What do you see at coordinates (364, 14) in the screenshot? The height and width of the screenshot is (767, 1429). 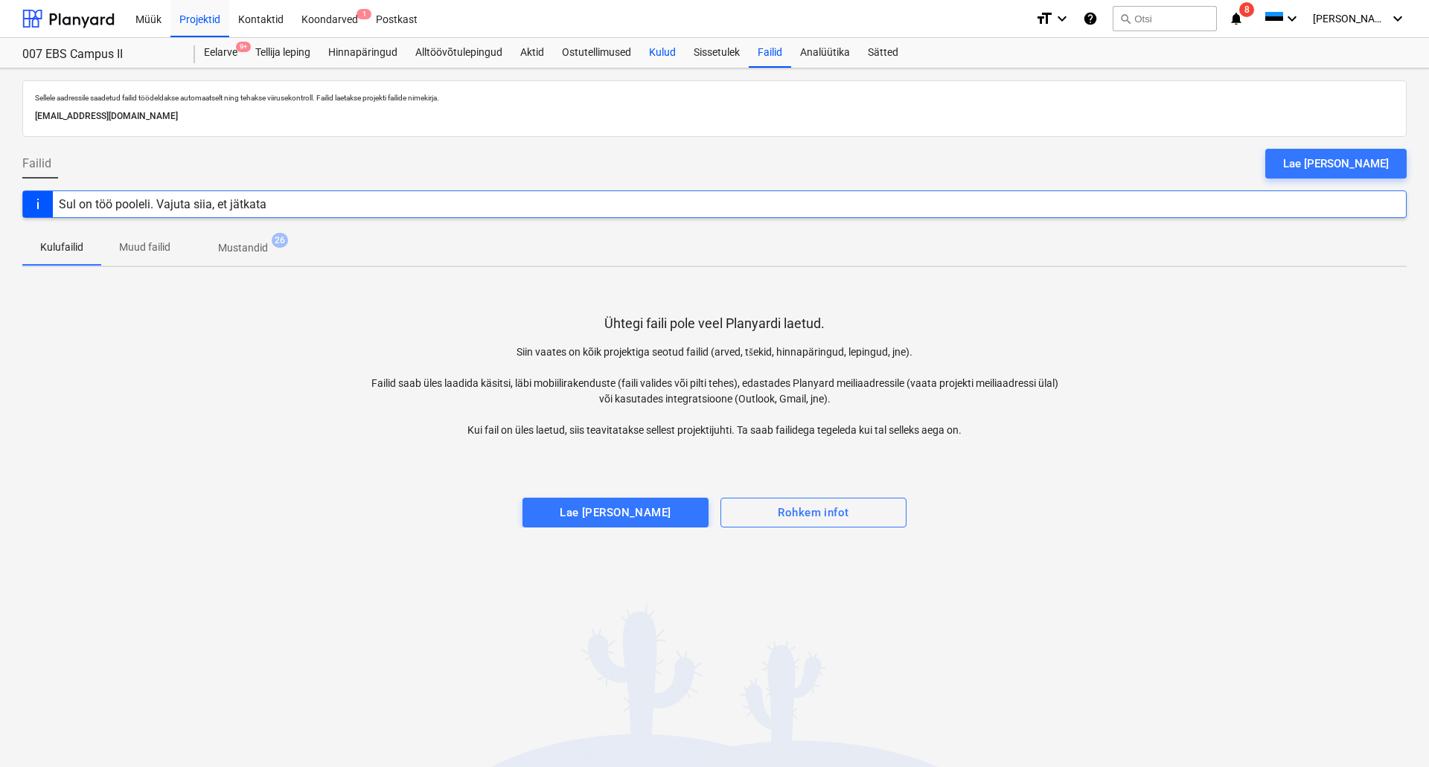 I see `span: 1` at bounding box center [364, 14].